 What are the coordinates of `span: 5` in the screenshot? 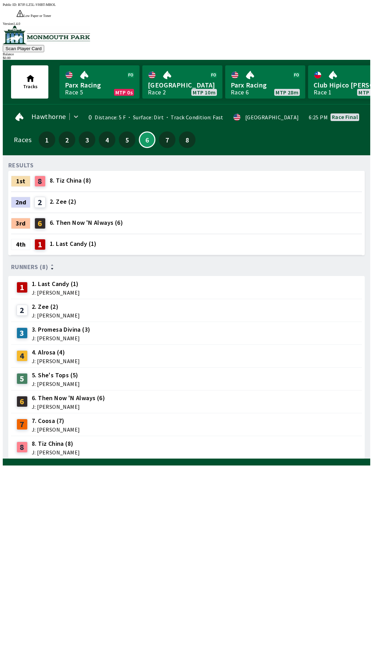 It's located at (127, 140).